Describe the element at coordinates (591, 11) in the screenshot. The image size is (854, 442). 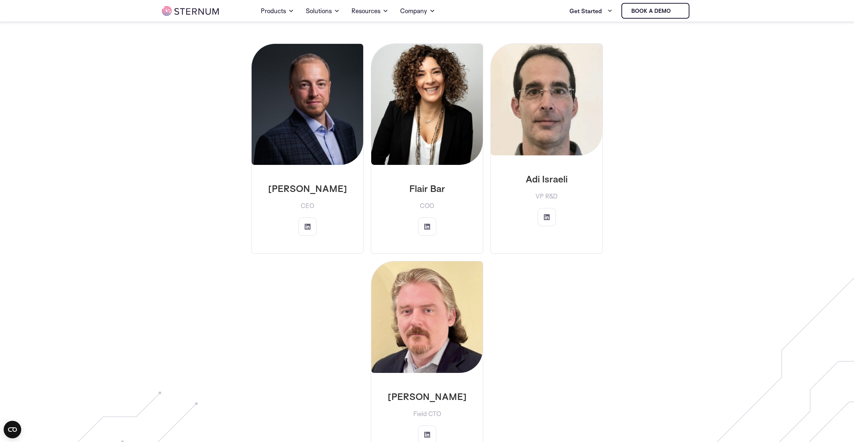
I see `a: Get Started` at that location.